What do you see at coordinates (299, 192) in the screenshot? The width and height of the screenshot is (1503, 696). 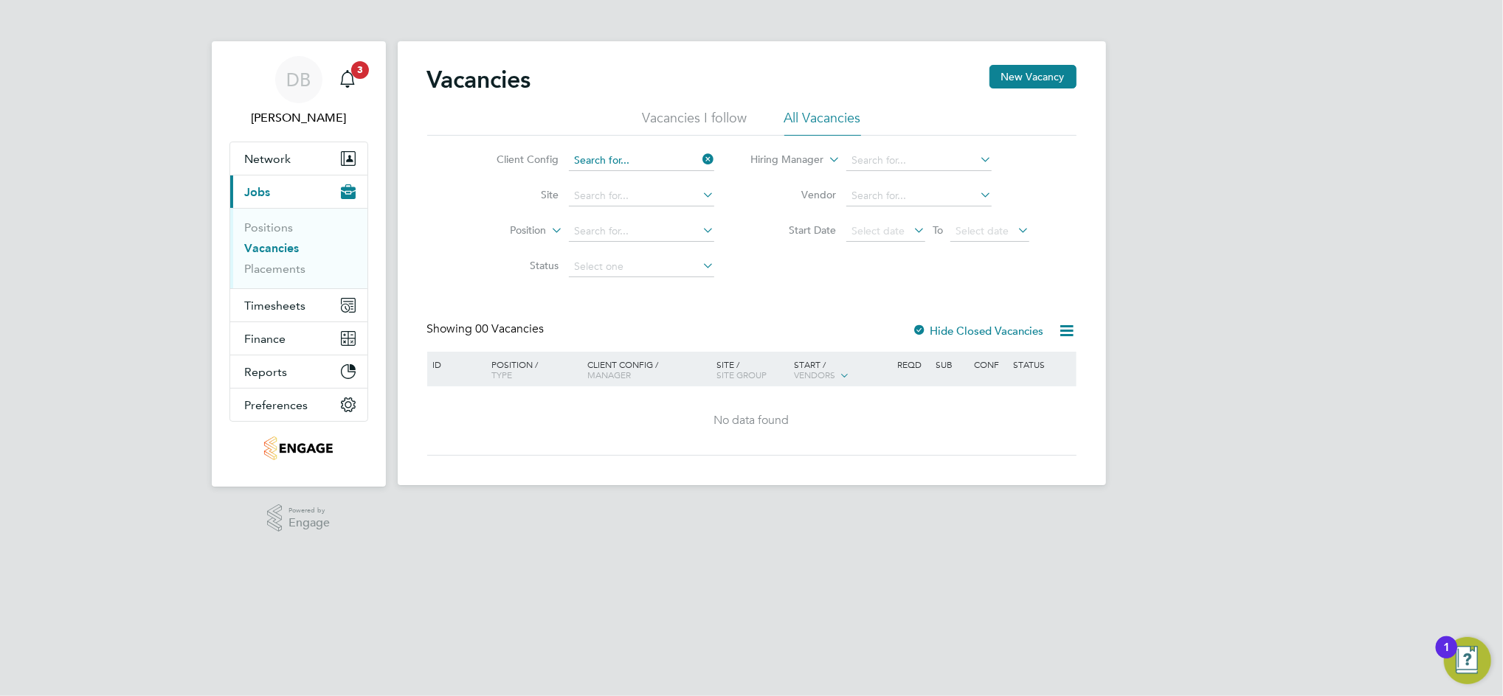 I see `button: Jobs` at bounding box center [299, 192].